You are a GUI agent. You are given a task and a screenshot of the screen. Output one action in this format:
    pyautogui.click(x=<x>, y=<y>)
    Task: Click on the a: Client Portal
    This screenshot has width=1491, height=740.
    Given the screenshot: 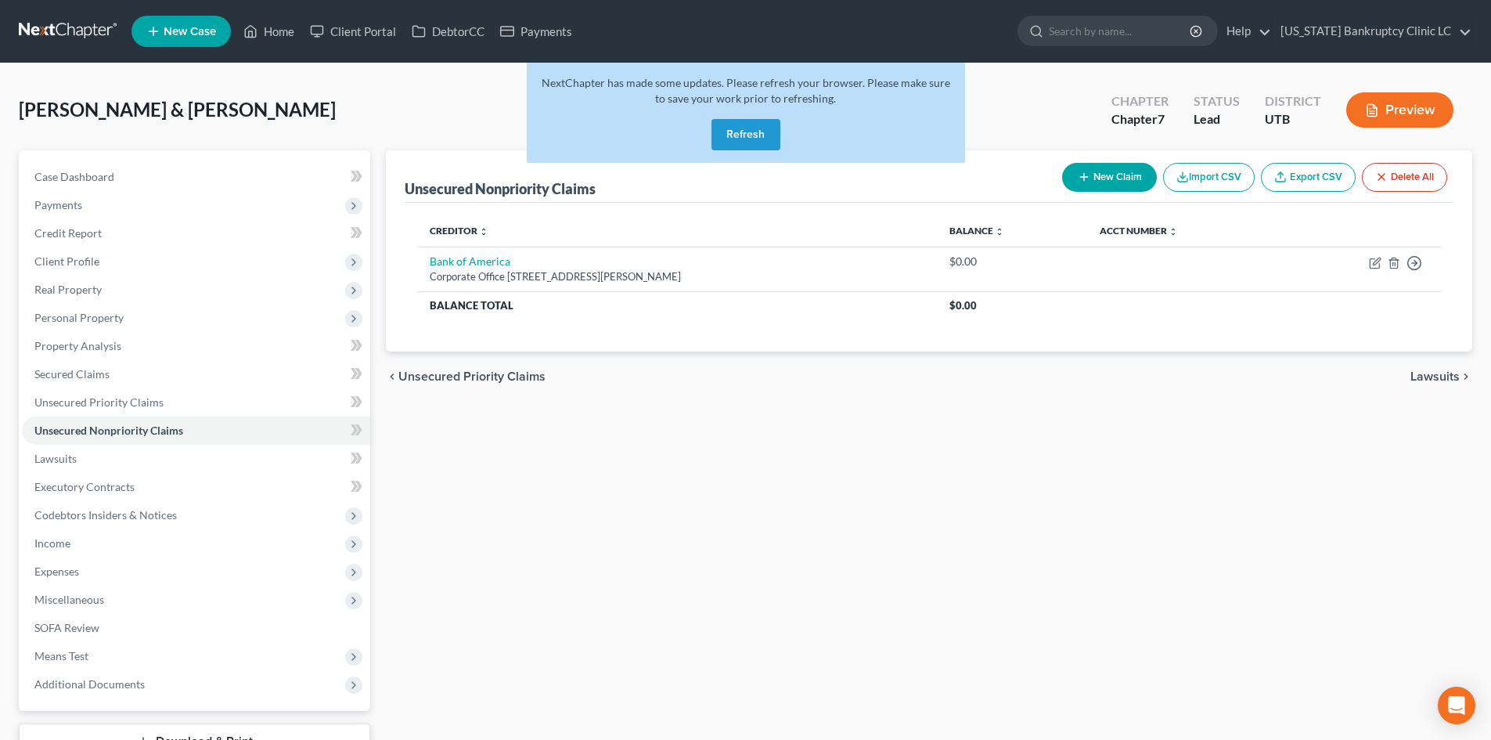 What is the action you would take?
    pyautogui.click(x=353, y=31)
    